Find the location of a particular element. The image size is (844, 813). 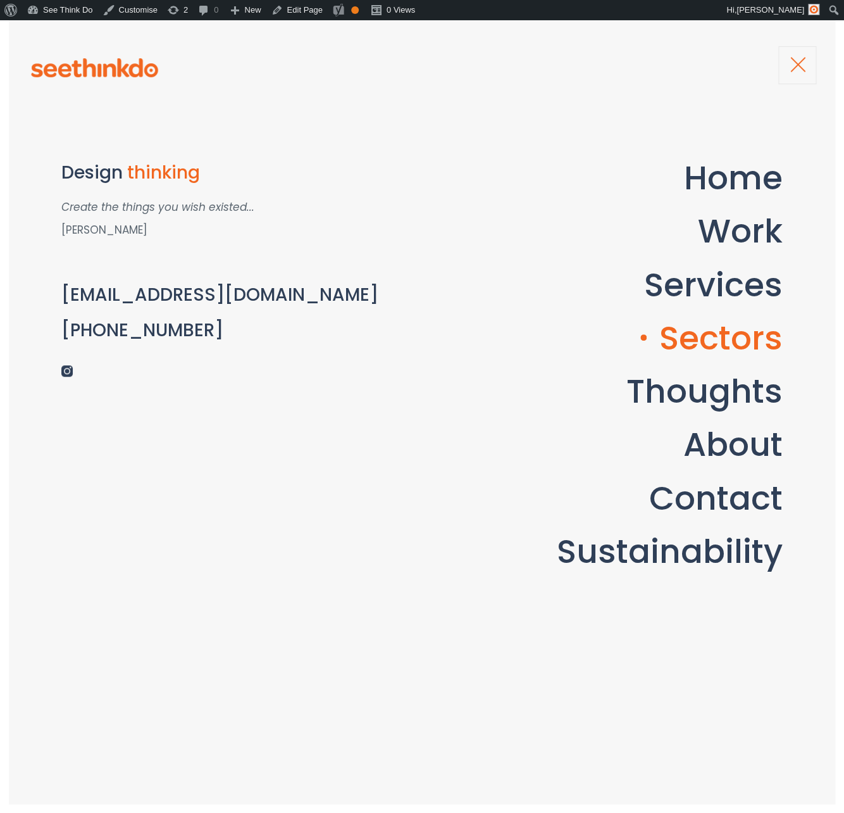

h3: Design thinking is located at coordinates (268, 173).